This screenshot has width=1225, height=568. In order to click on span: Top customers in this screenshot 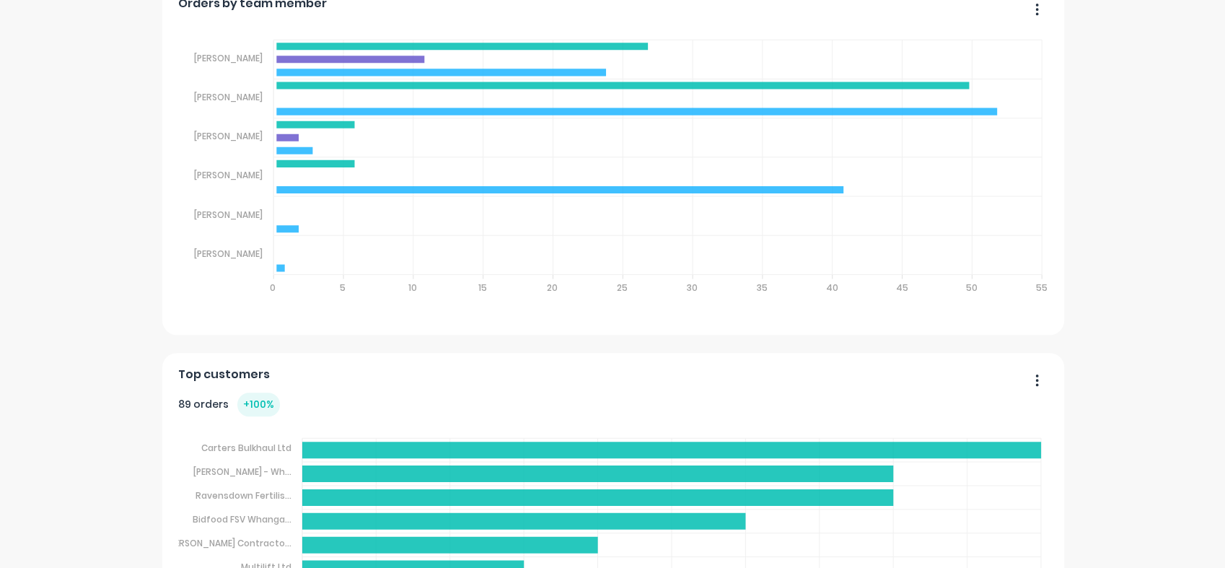, I will do `click(224, 374)`.